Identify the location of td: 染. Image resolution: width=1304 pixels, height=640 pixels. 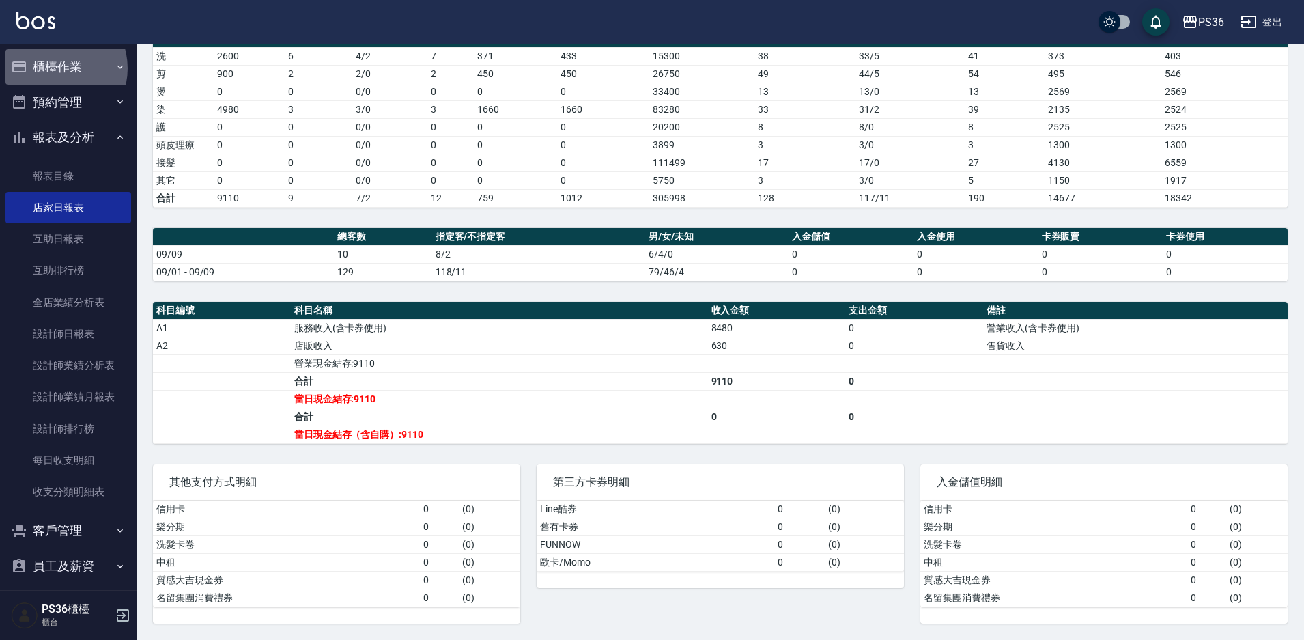
(183, 109).